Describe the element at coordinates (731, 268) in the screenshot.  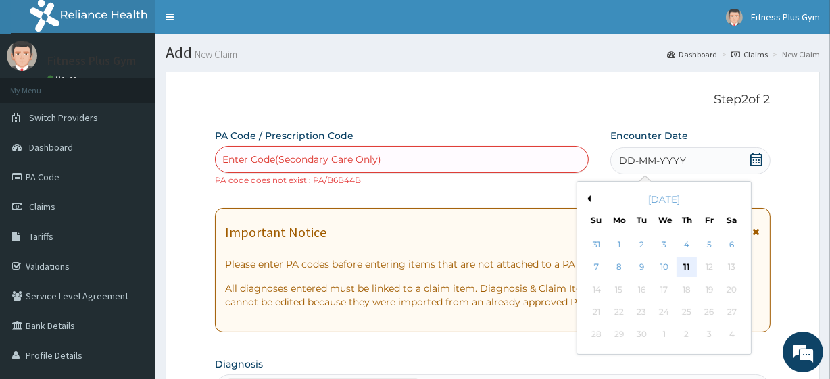
I see `div: Not available Saturday, September 13th, 2025` at that location.